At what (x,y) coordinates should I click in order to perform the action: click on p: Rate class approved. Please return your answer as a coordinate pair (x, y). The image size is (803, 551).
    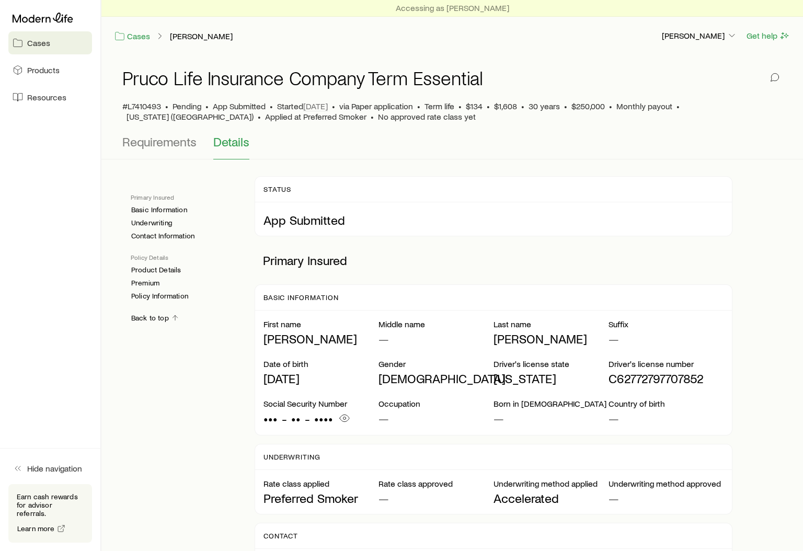
    Looking at the image, I should click on (436, 483).